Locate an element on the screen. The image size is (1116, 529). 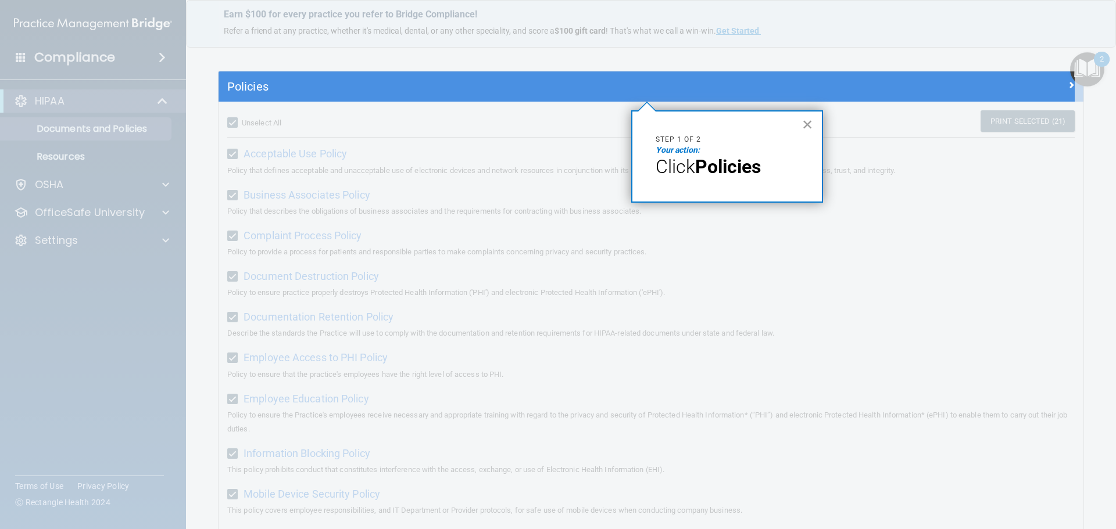
span: Click is located at coordinates (675, 167).